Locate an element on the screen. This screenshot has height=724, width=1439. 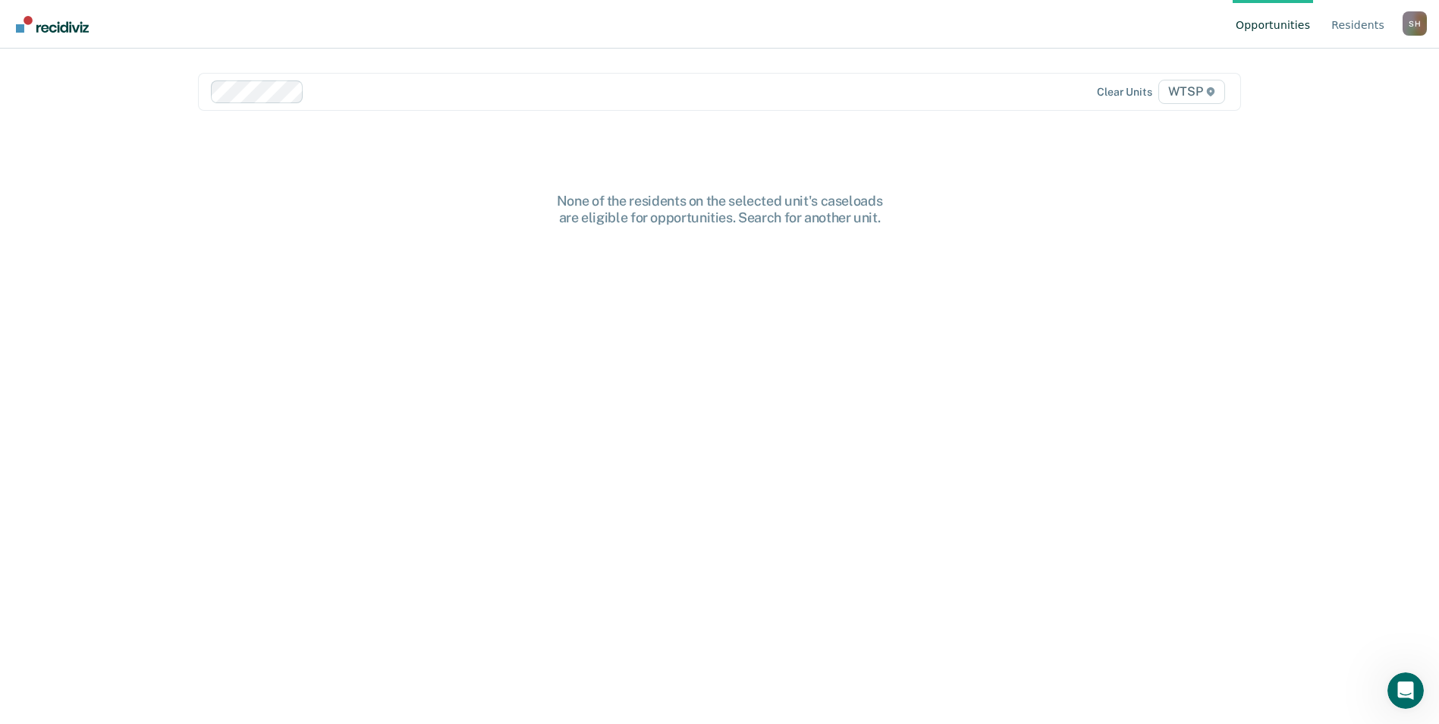
button: Profile dropdown button is located at coordinates (1415, 24).